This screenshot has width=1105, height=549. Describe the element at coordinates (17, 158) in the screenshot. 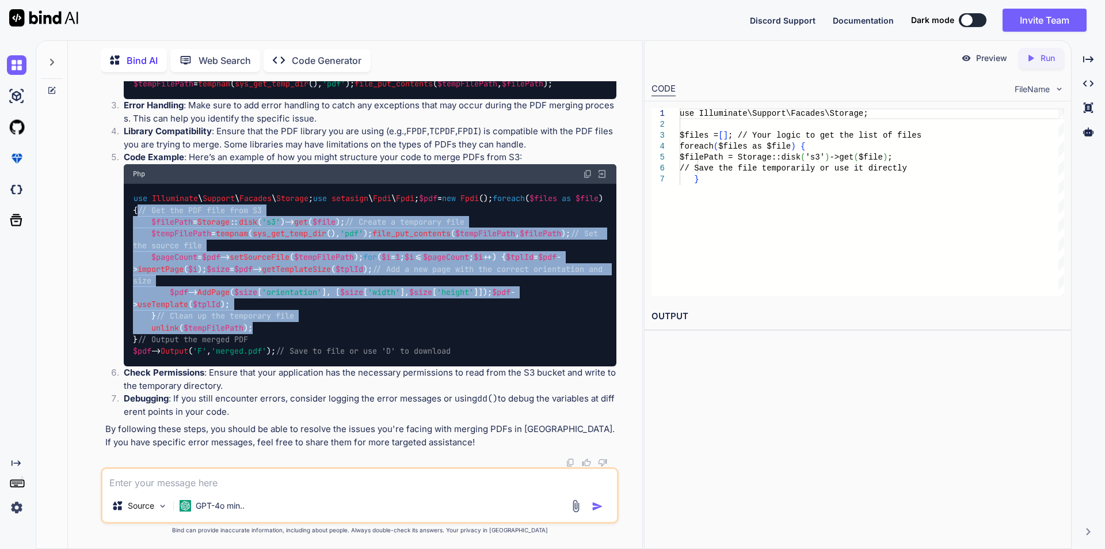

I see `img: premium` at that location.